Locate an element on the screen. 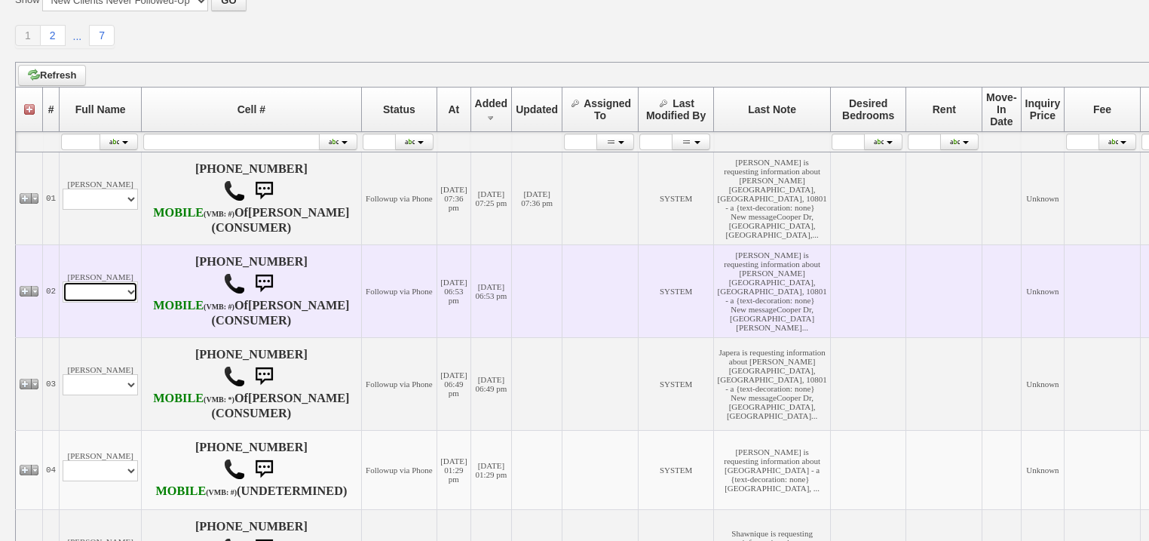  span: Updated is located at coordinates (537, 109).